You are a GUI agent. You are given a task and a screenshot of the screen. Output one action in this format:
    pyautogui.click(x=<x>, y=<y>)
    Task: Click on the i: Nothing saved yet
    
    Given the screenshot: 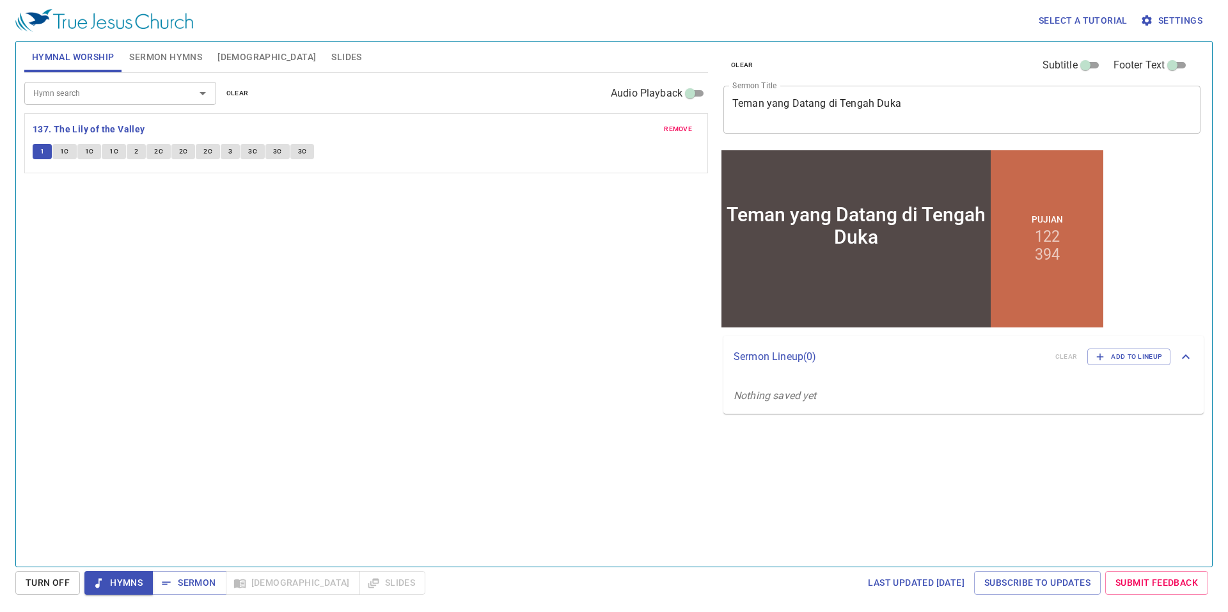 What is the action you would take?
    pyautogui.click(x=775, y=395)
    